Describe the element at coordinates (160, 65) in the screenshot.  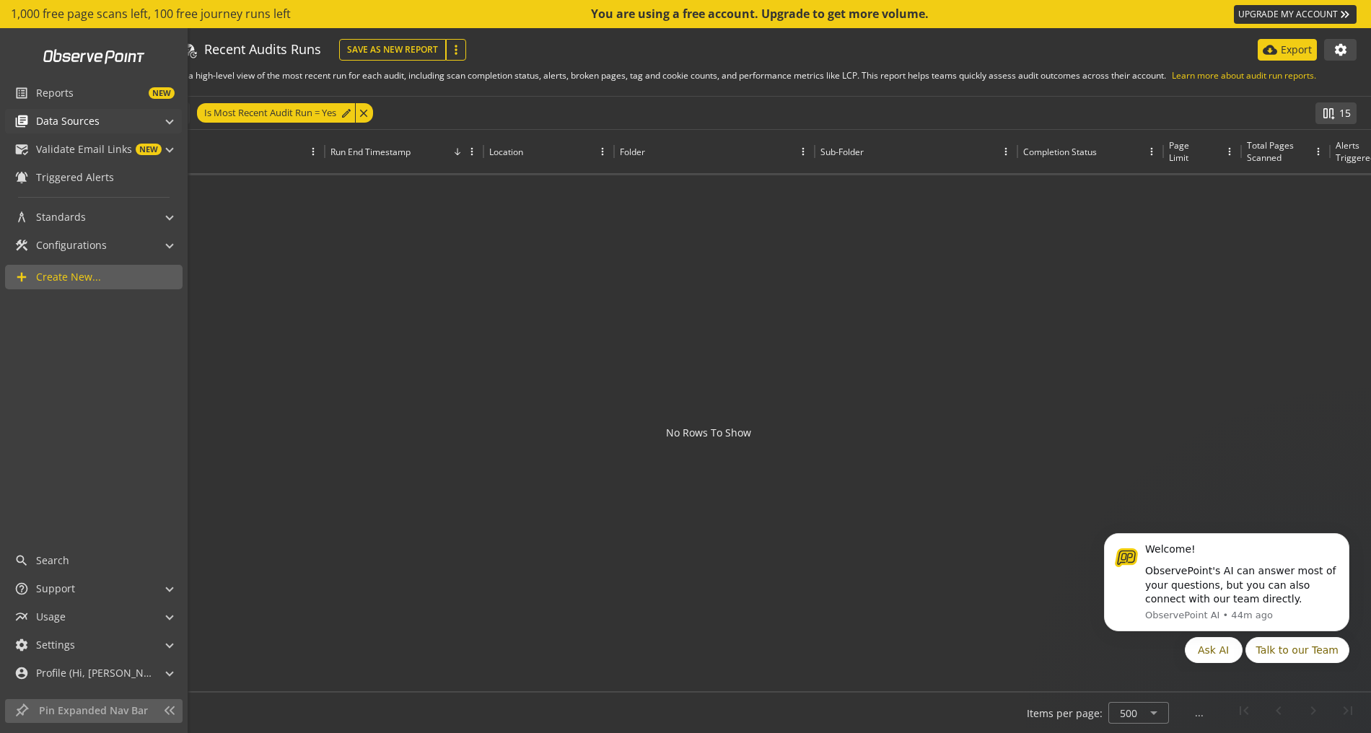
I see `div: ObservePoint's AI can answer most of your questions, but you can also connect with our team direc...` at that location.